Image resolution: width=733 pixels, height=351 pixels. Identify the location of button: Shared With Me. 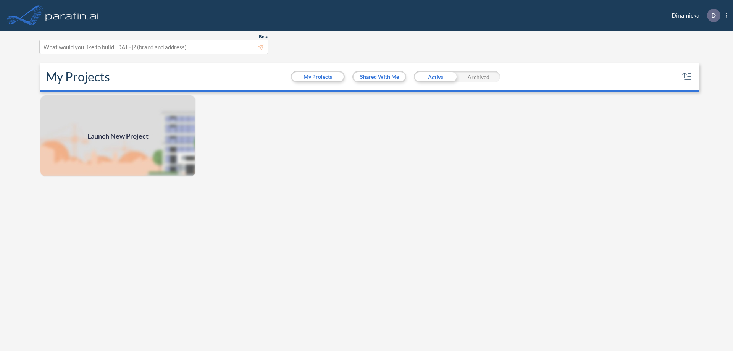
(379, 77).